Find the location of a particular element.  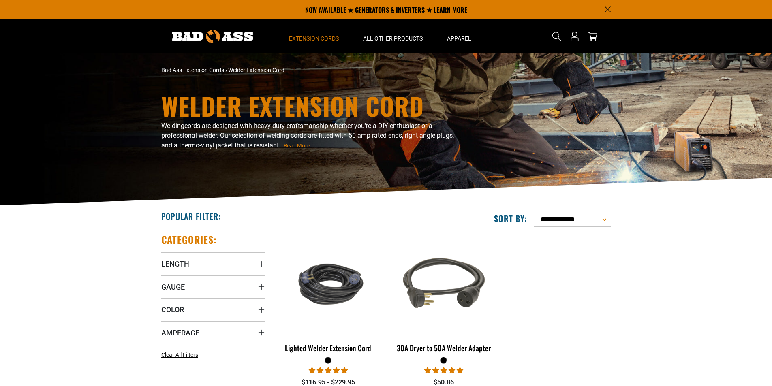

summary: Search is located at coordinates (557, 36).